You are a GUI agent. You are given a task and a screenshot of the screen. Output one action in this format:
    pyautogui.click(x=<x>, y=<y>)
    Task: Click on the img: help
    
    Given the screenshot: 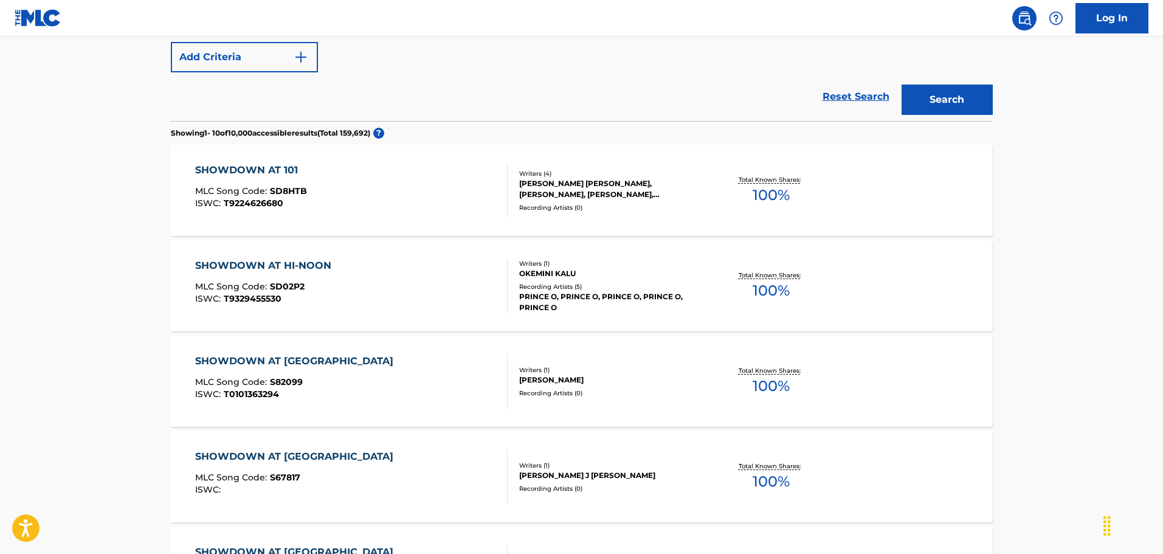 What is the action you would take?
    pyautogui.click(x=1056, y=18)
    